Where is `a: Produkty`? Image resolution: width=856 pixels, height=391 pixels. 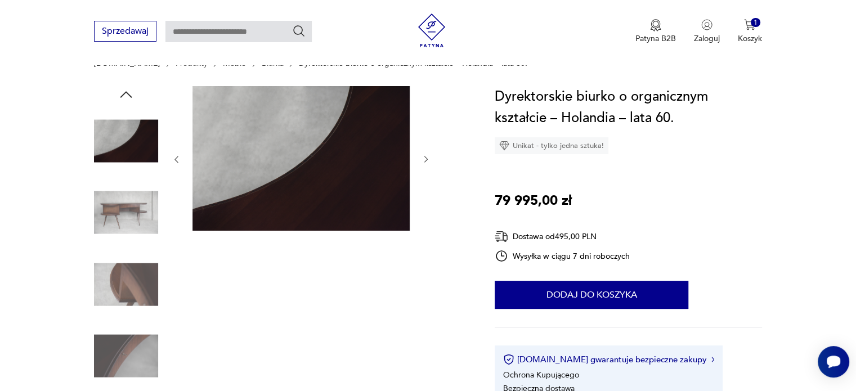 a: Produkty is located at coordinates (191, 64).